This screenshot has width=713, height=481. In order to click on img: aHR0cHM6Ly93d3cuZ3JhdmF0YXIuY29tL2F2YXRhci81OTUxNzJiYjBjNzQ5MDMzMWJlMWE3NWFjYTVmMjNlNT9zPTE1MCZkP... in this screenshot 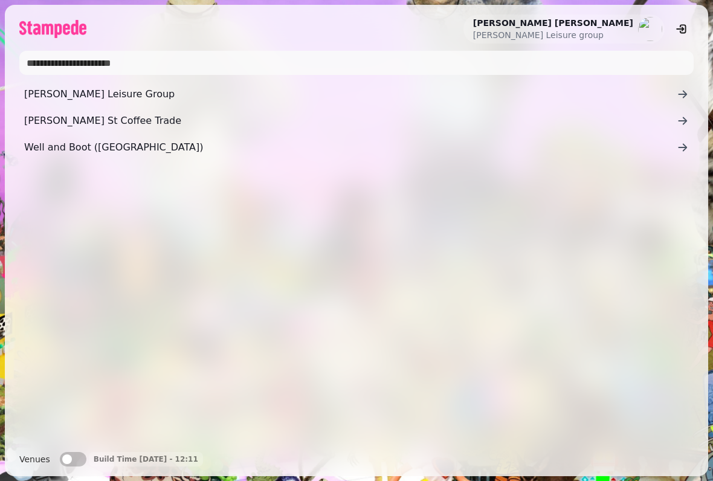, I will do `click(650, 29)`.